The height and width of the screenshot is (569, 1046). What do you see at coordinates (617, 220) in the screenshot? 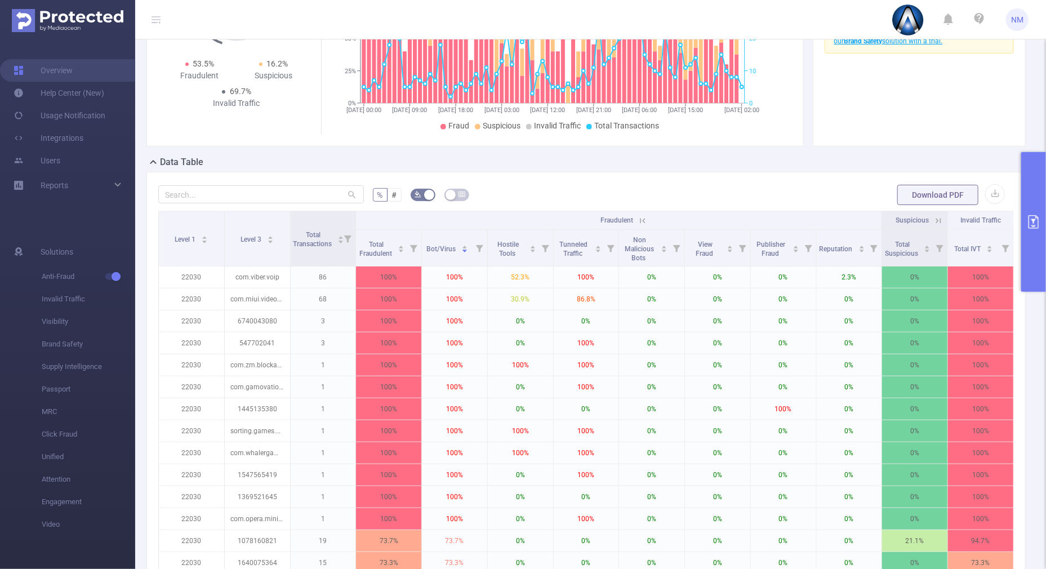
I see `span: Fraudulent` at bounding box center [617, 220].